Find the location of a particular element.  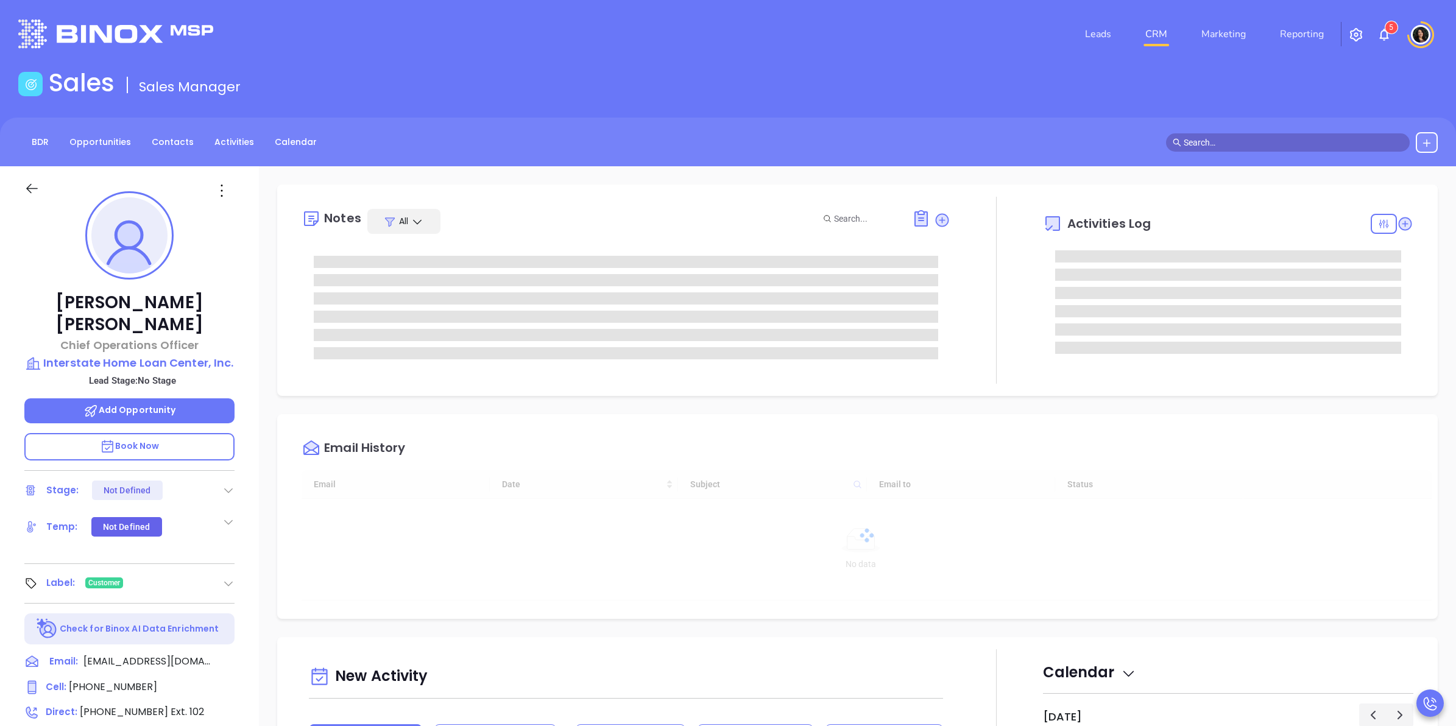

p: Lead Stage: No Stage is located at coordinates (132, 381).